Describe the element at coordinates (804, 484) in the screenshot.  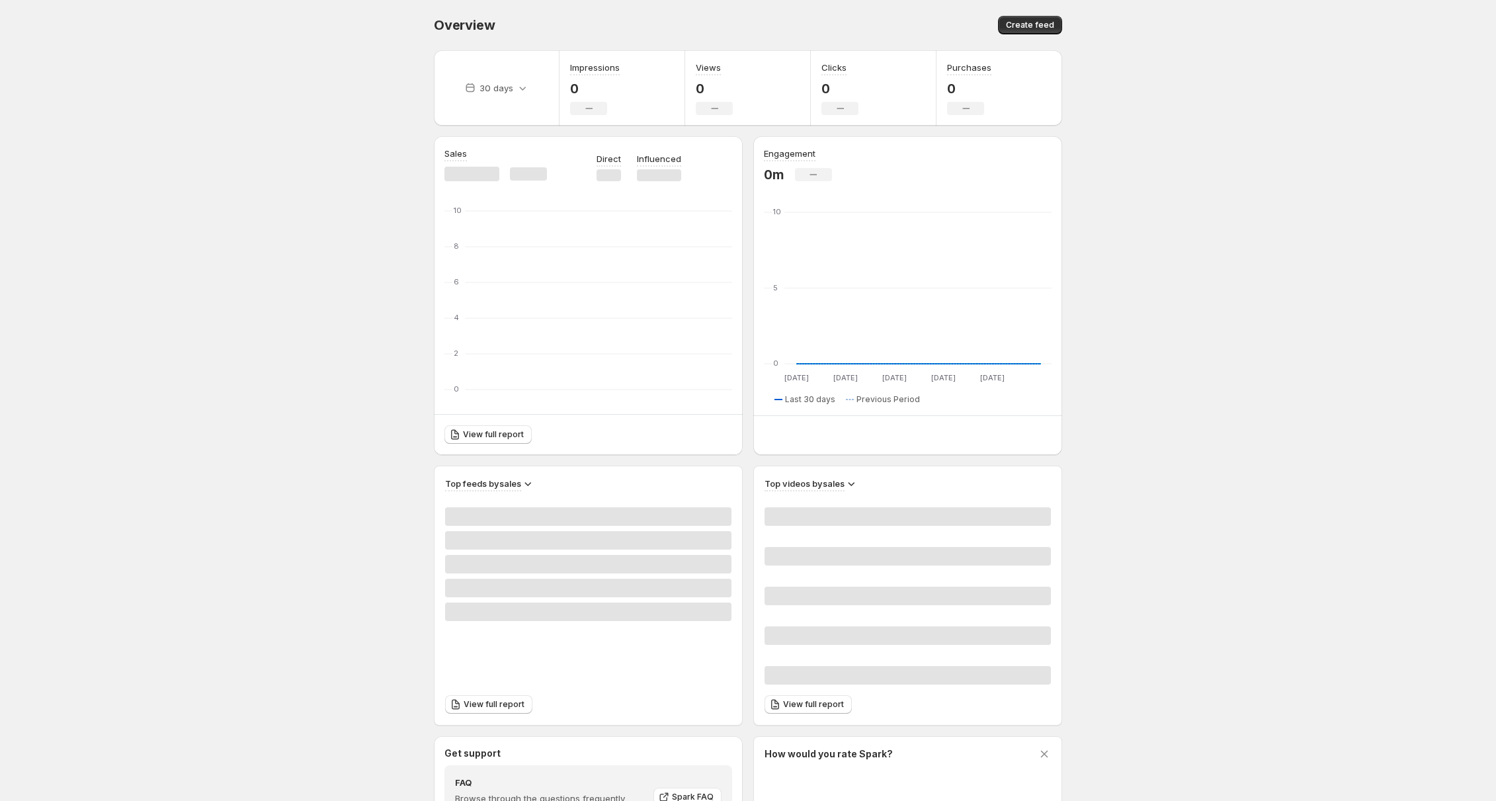
I see `h3: Top videos by sales` at that location.